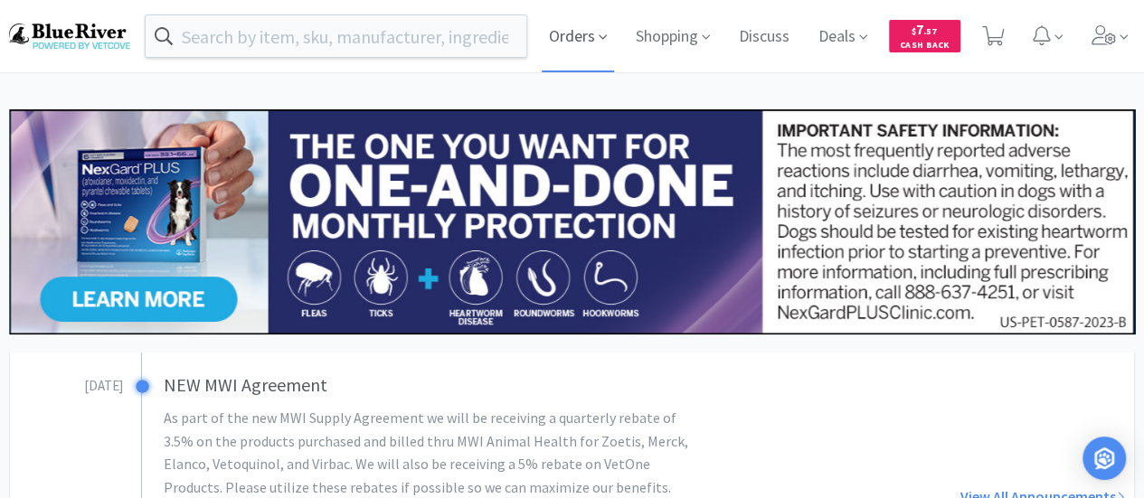 Image resolution: width=1144 pixels, height=498 pixels. Describe the element at coordinates (1104, 459) in the screenshot. I see `div: Open Intercom Messenger` at that location.